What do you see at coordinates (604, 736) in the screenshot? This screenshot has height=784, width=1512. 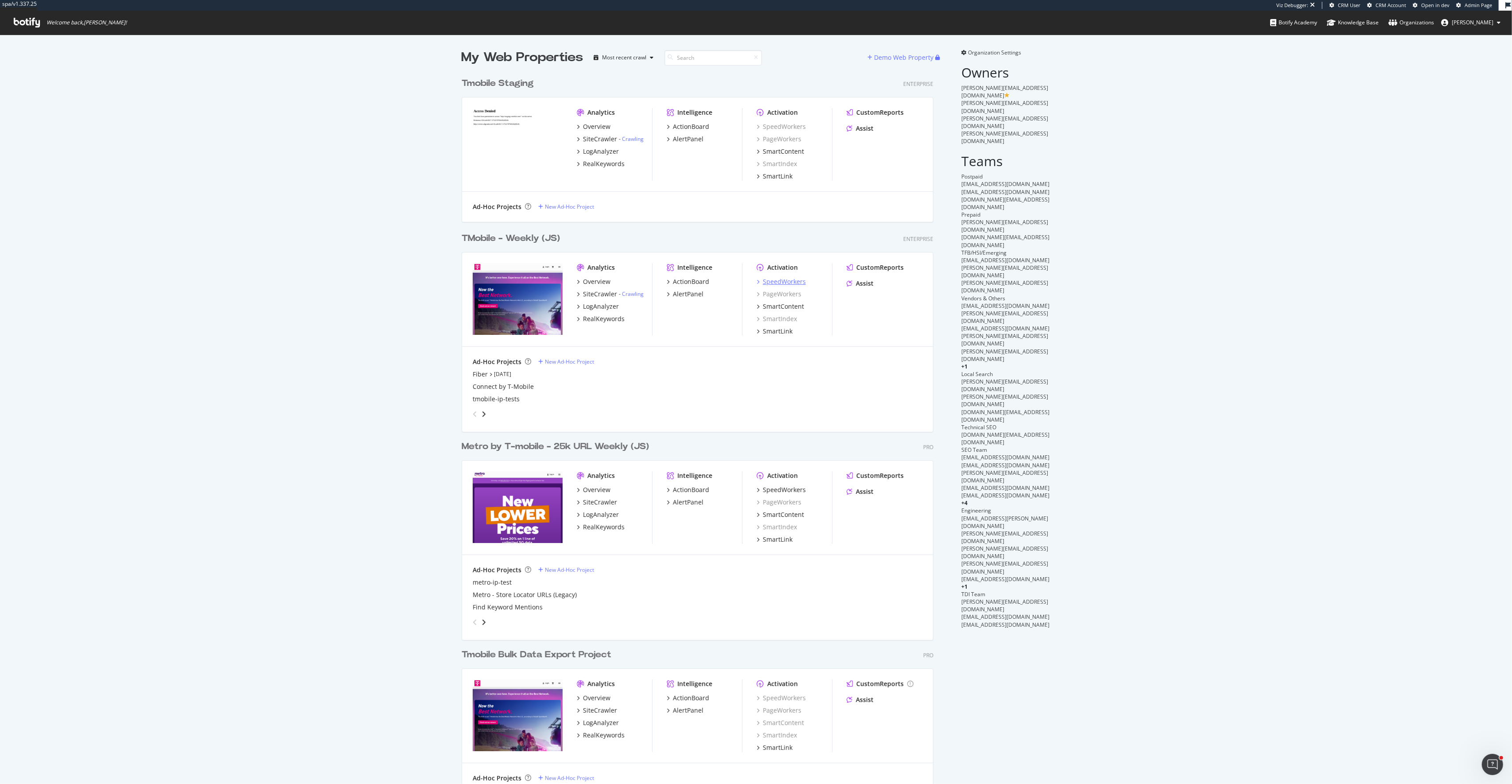 I see `div: RealKeywords` at bounding box center [604, 736].